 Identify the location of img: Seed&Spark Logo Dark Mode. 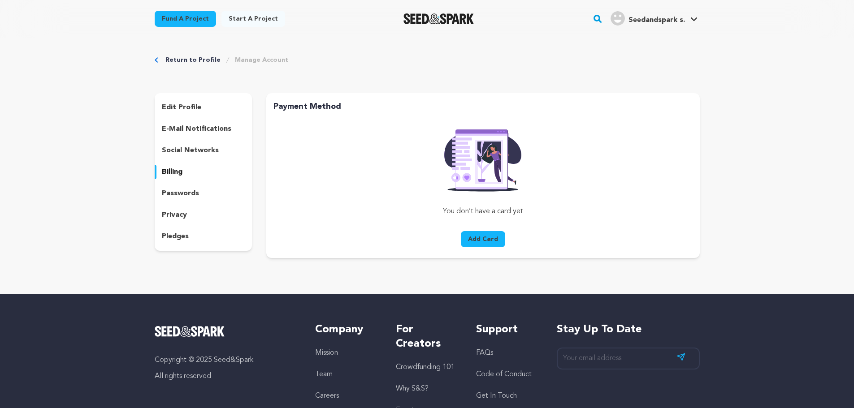
(438, 19).